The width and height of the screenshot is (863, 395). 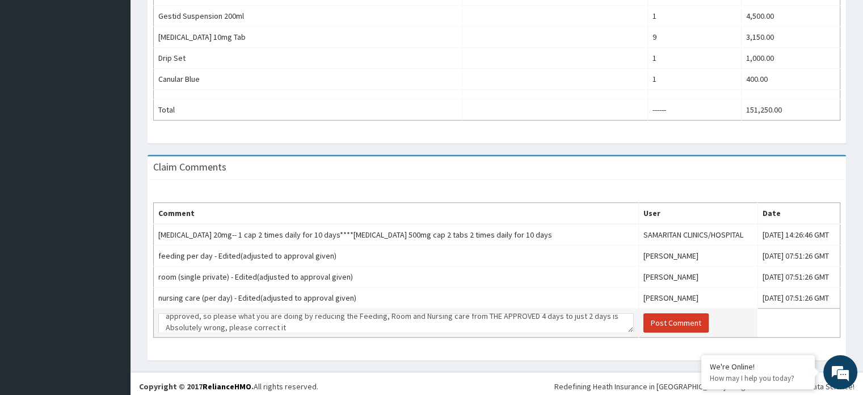 I want to click on td: SAMARITAN CLINICS/HOSPITAL, so click(x=698, y=234).